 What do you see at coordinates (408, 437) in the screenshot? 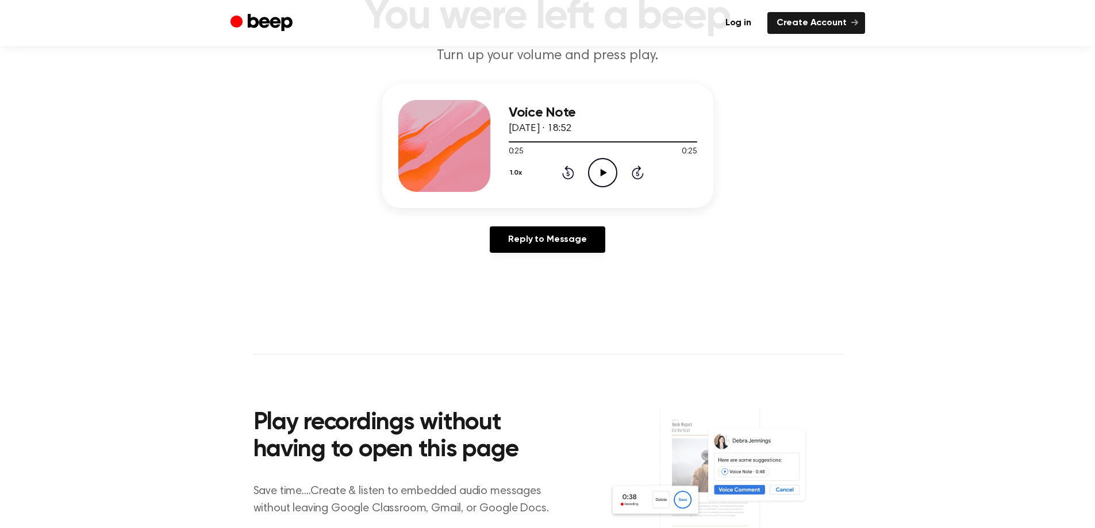
I see `h2: Play recordings without having to open this page` at bounding box center [408, 437].